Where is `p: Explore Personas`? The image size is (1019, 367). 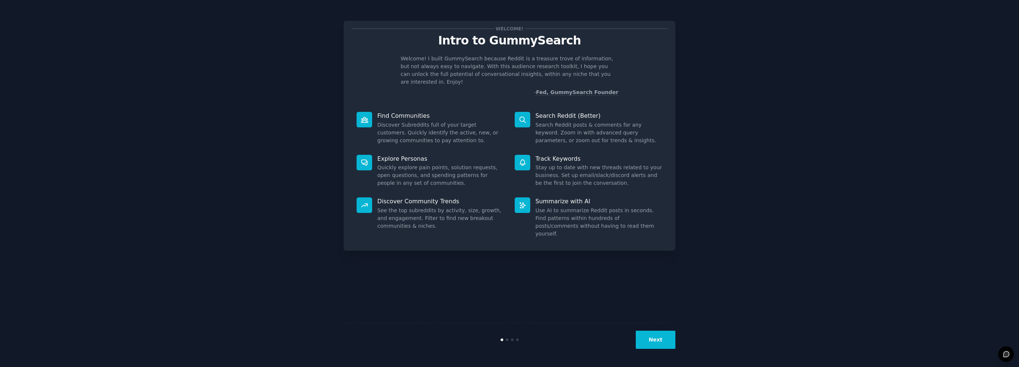
p: Explore Personas is located at coordinates (441, 158).